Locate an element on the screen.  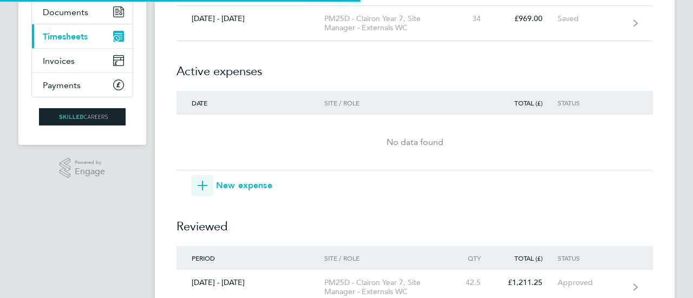
div: No data found is located at coordinates (415, 142).